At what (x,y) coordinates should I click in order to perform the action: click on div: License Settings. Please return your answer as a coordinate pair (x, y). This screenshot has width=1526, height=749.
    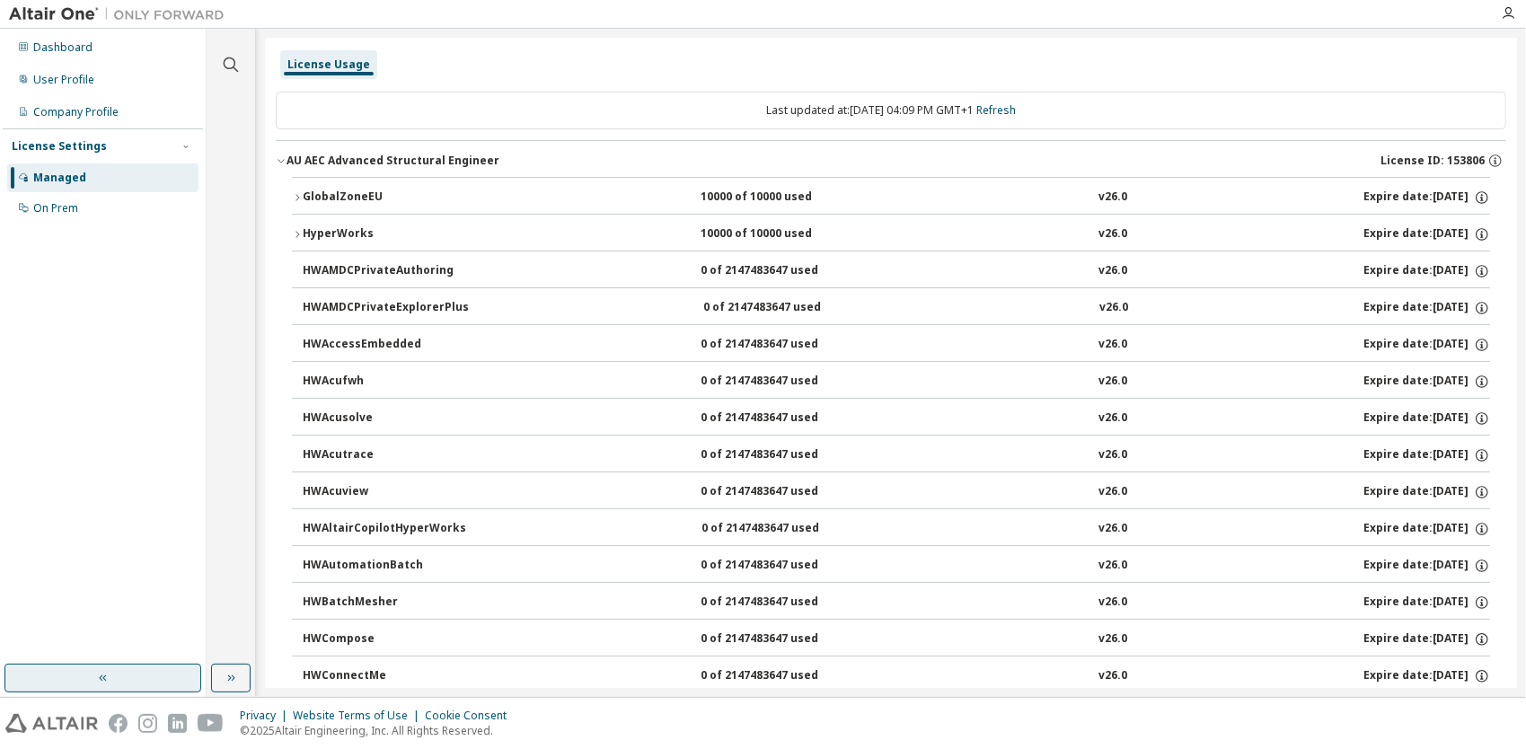
    Looking at the image, I should click on (59, 146).